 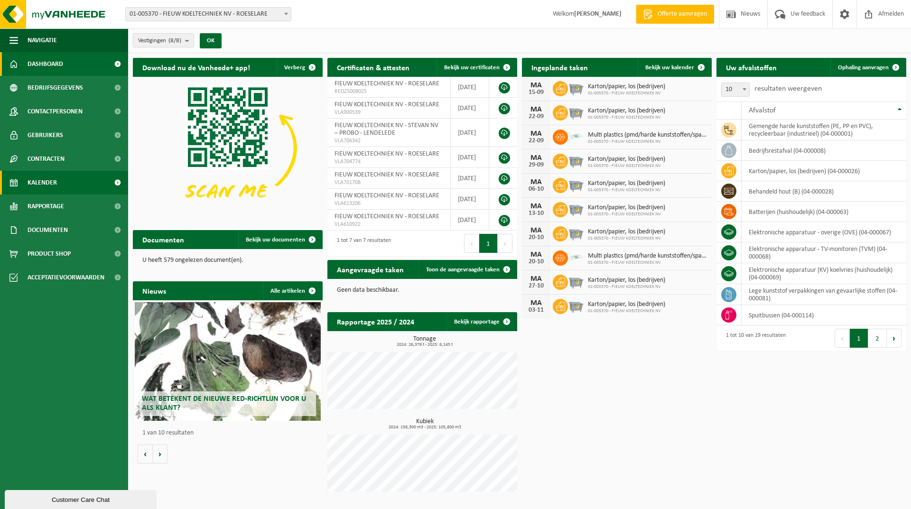 What do you see at coordinates (389, 112) in the screenshot?
I see `span: VLA900539` at bounding box center [389, 112].